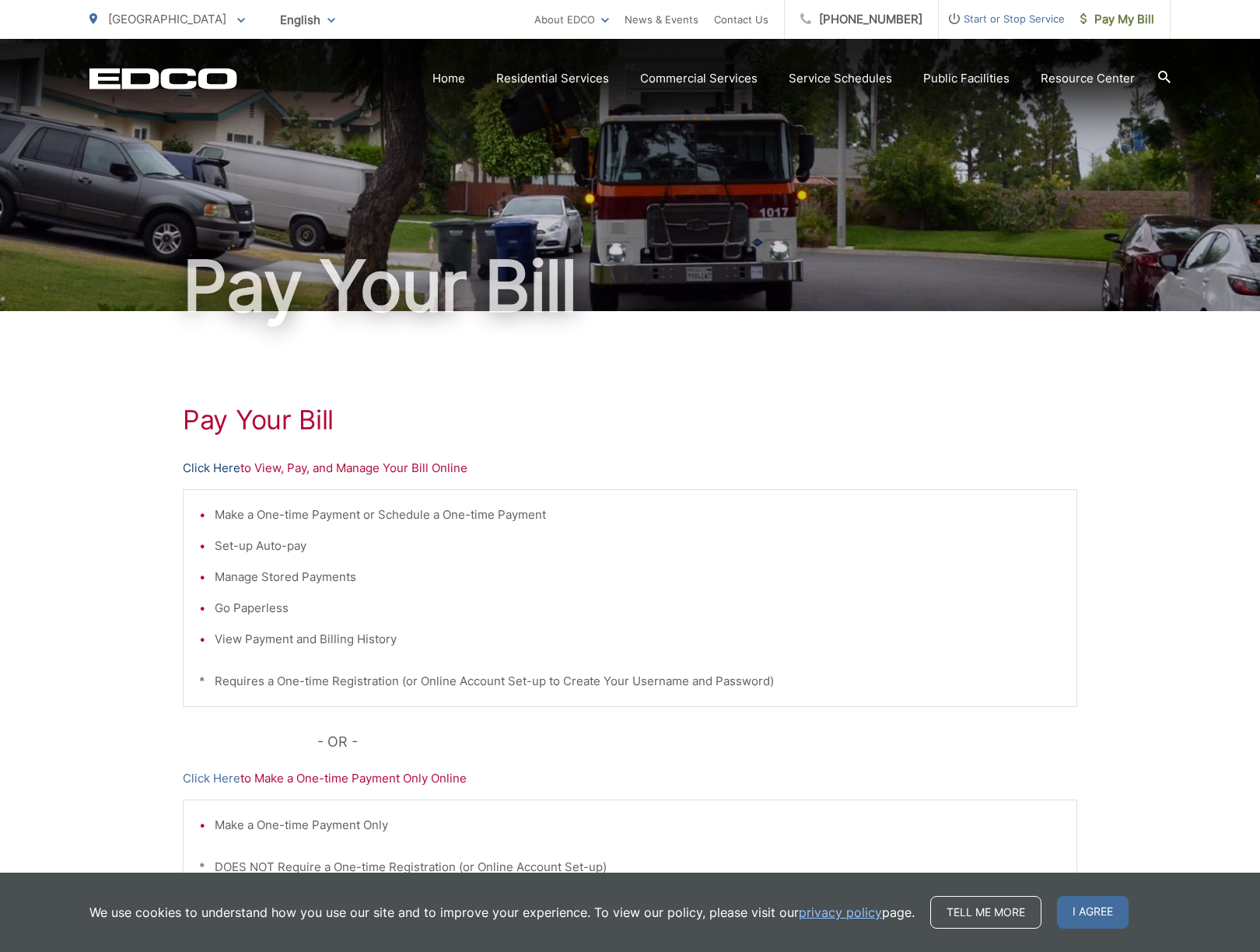  Describe the element at coordinates (1093, 912) in the screenshot. I see `span: I agree` at that location.